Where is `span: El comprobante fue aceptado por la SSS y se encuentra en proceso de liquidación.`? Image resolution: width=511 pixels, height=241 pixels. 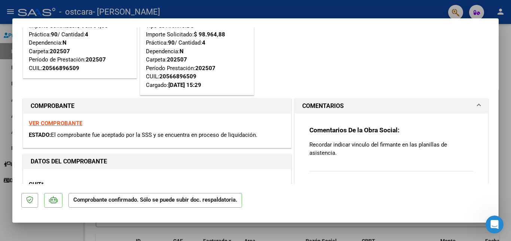
span: El comprobante fue aceptado por la SSS y se encuentra en proceso de liquidación. is located at coordinates (154, 135).